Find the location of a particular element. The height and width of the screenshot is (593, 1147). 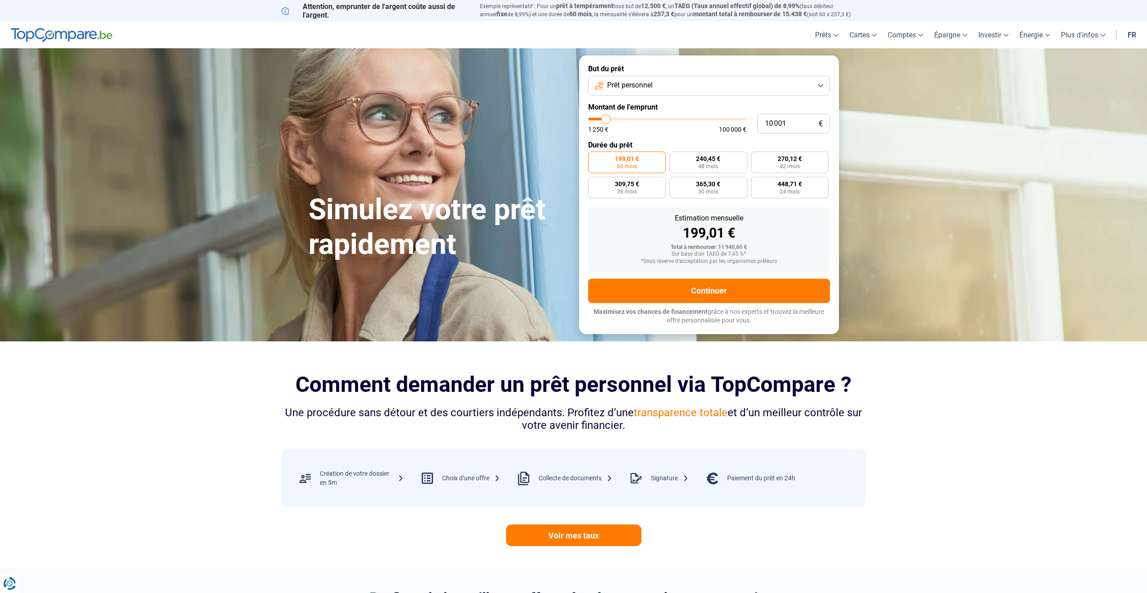

span: transparence totale is located at coordinates (681, 413).